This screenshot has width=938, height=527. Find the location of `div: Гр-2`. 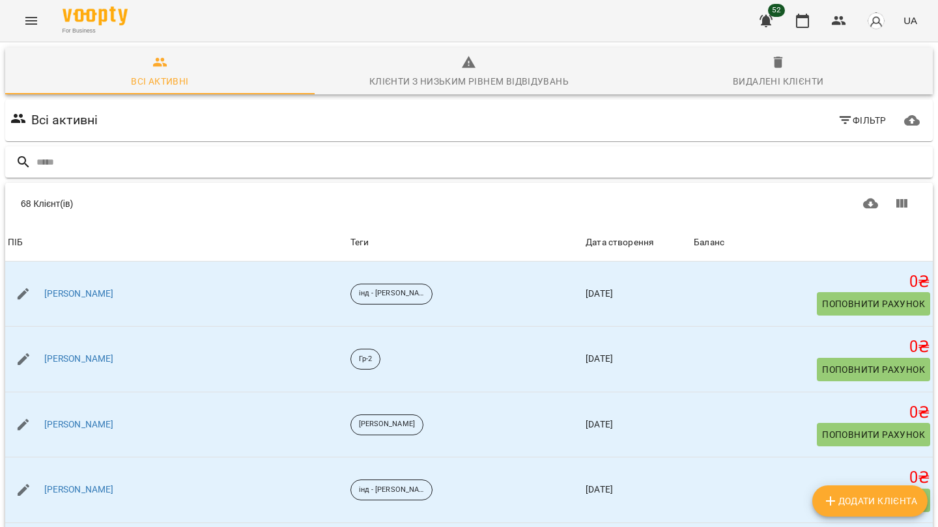

div: Гр-2 is located at coordinates (365, 359).